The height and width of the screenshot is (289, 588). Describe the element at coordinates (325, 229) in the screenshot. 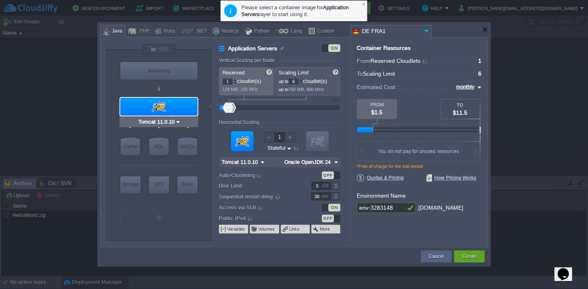

I see `button: More` at that location.